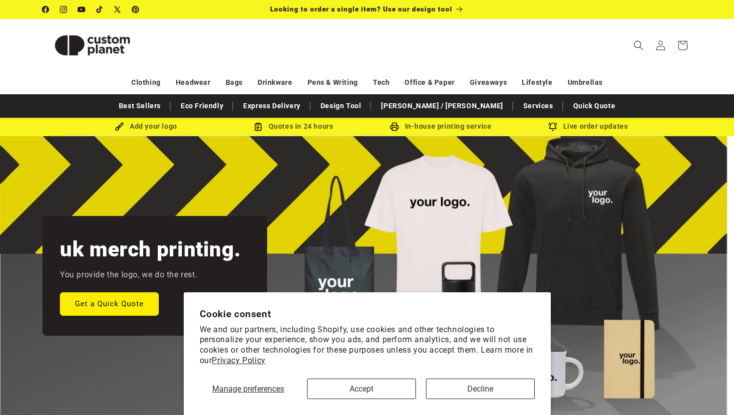  Describe the element at coordinates (361, 389) in the screenshot. I see `button: Accept` at that location.